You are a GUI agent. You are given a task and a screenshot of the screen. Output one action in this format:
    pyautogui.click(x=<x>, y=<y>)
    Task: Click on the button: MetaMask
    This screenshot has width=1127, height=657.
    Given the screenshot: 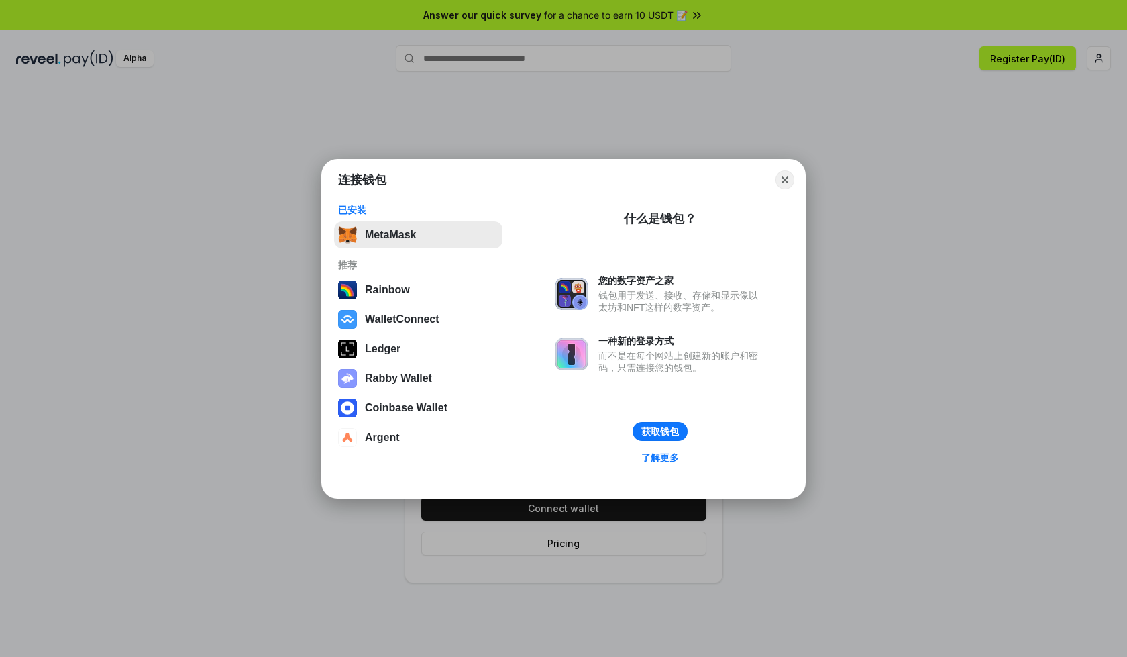 What is the action you would take?
    pyautogui.click(x=418, y=235)
    